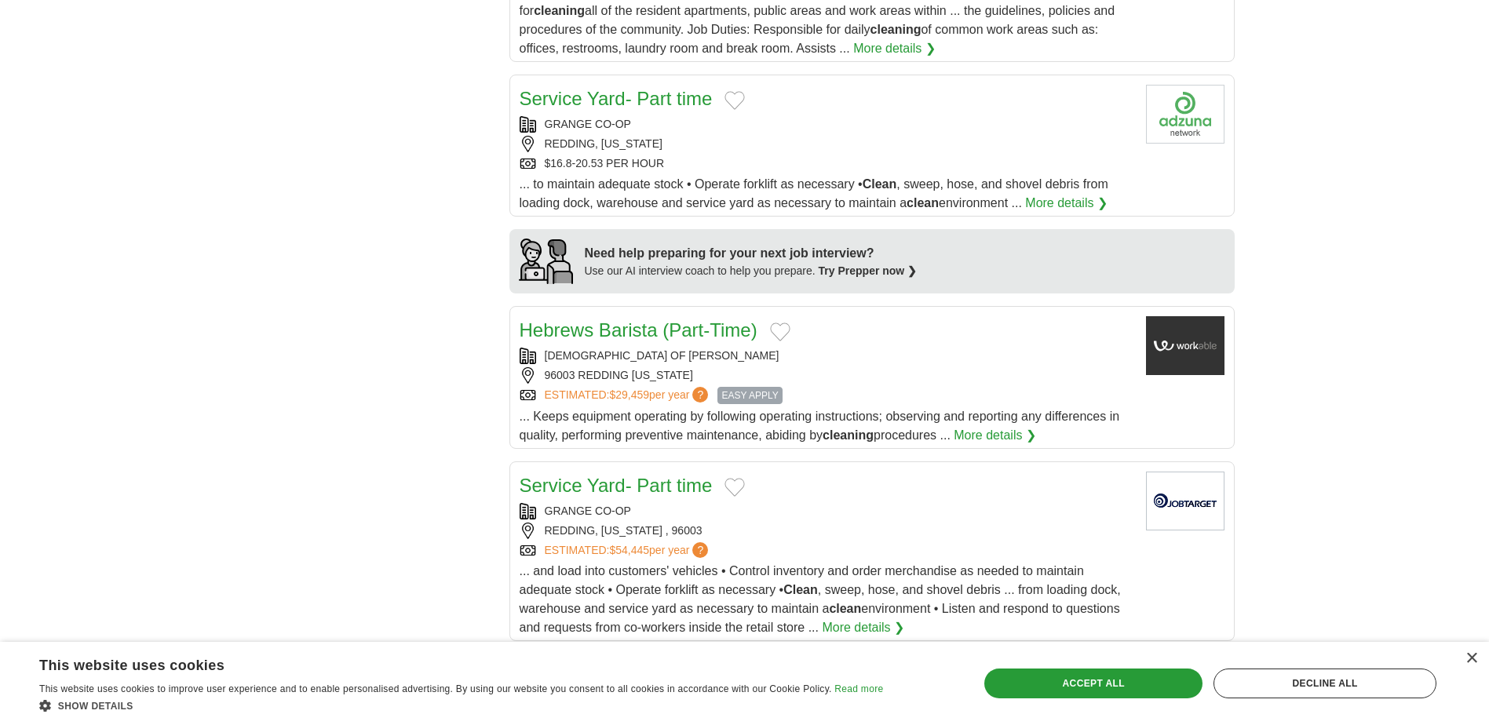 The height and width of the screenshot is (725, 1489). What do you see at coordinates (628, 396) in the screenshot?
I see `a: ESTIMATED:$29,459per year?` at bounding box center [628, 396].